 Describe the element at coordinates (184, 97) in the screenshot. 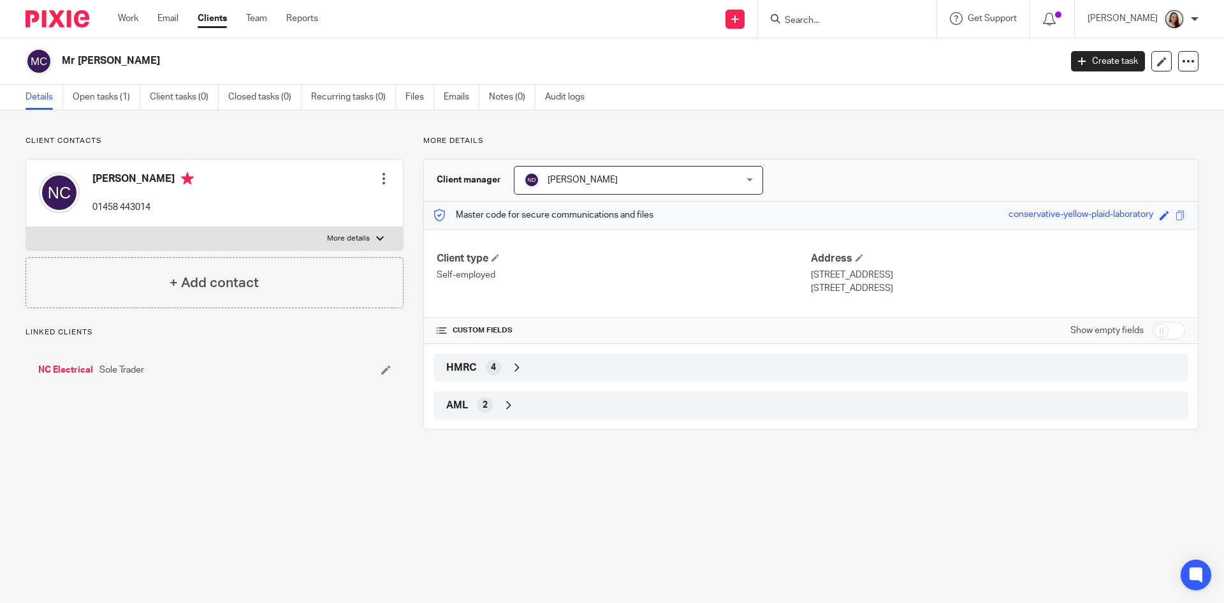

I see `a: Client tasks (0)` at that location.